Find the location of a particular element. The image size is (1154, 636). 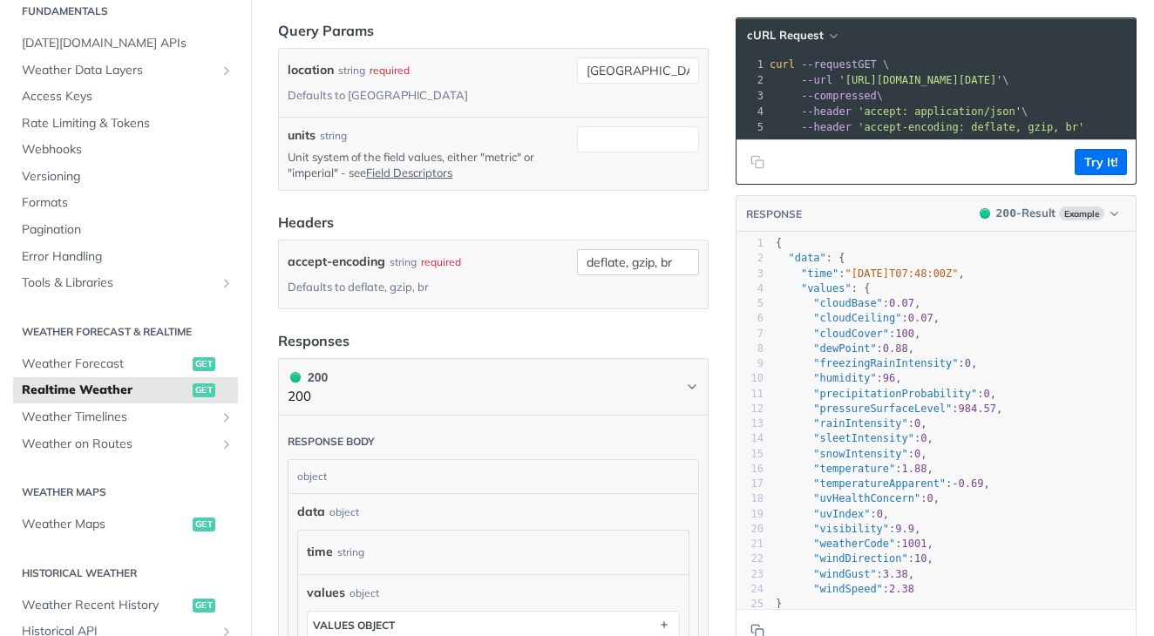

a: Weather on RoutesShow subpages for Weather on Routes is located at coordinates (126, 445).